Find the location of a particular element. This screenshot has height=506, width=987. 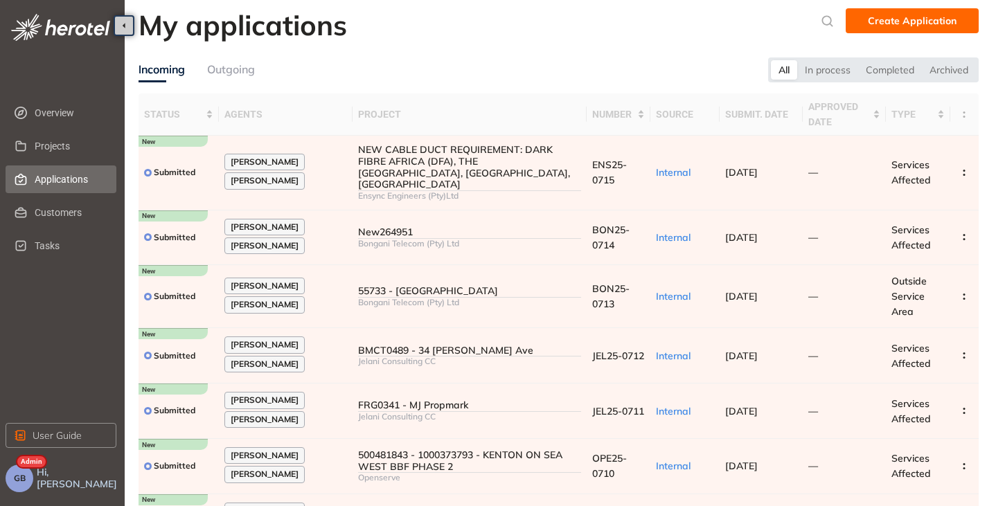

span: Create Application is located at coordinates (912, 21).